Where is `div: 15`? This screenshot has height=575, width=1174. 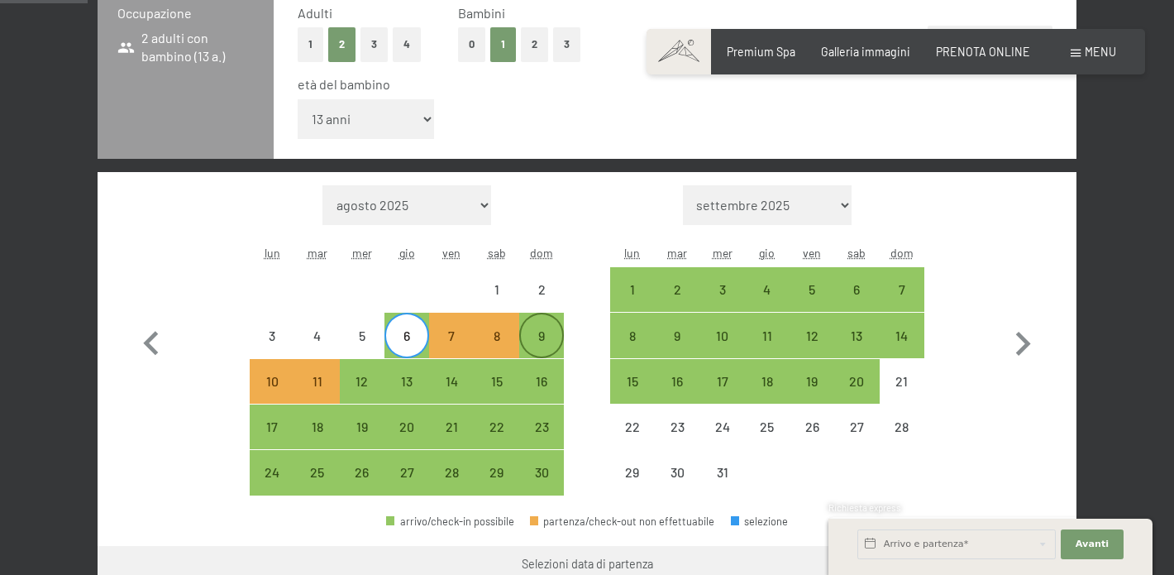
div: 15 is located at coordinates (497, 395).